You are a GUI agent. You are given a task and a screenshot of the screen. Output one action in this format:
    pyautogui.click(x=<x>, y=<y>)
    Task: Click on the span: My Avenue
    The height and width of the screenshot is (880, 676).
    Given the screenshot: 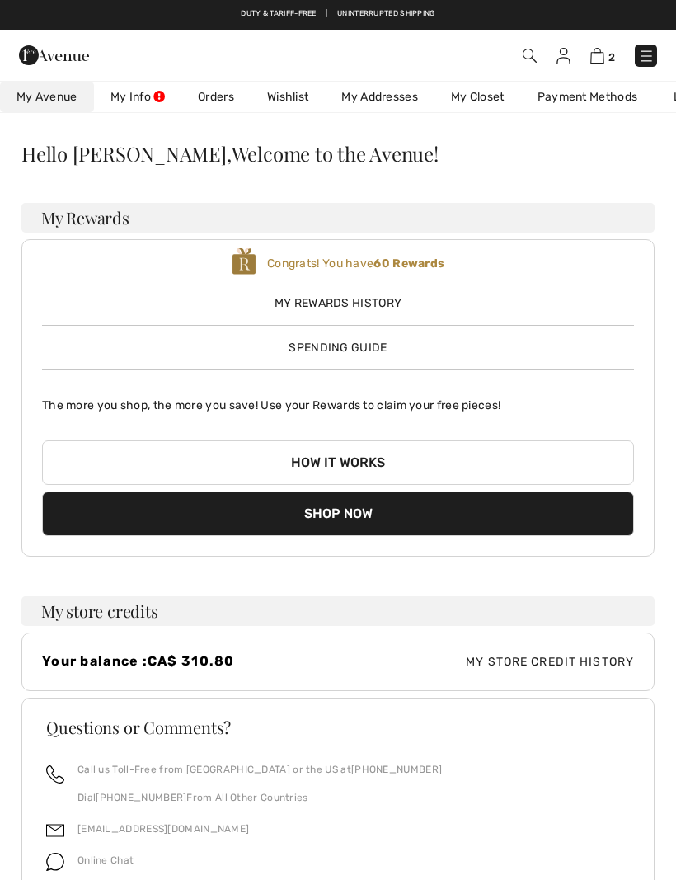 What is the action you would take?
    pyautogui.click(x=47, y=96)
    